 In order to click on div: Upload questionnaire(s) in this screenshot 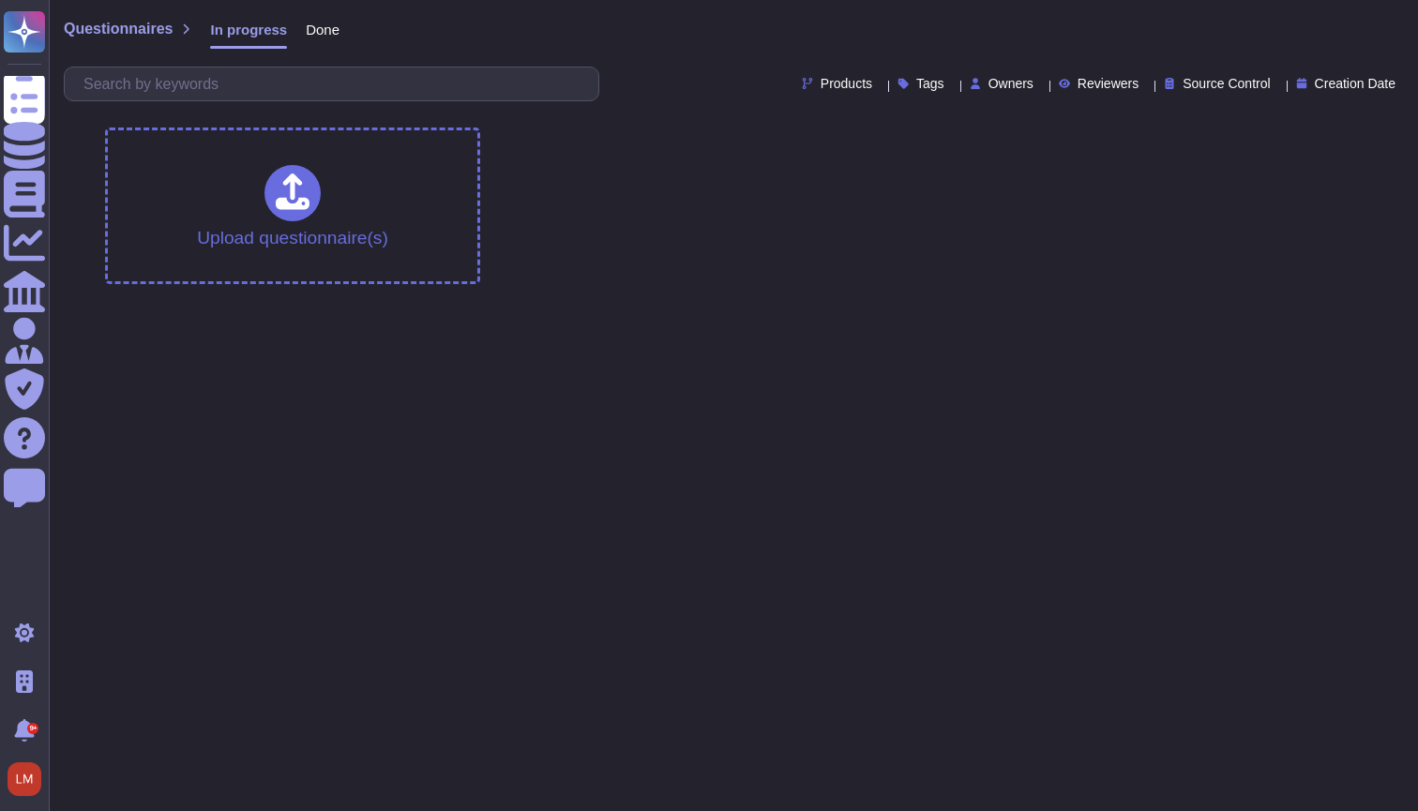, I will do `click(293, 205)`.